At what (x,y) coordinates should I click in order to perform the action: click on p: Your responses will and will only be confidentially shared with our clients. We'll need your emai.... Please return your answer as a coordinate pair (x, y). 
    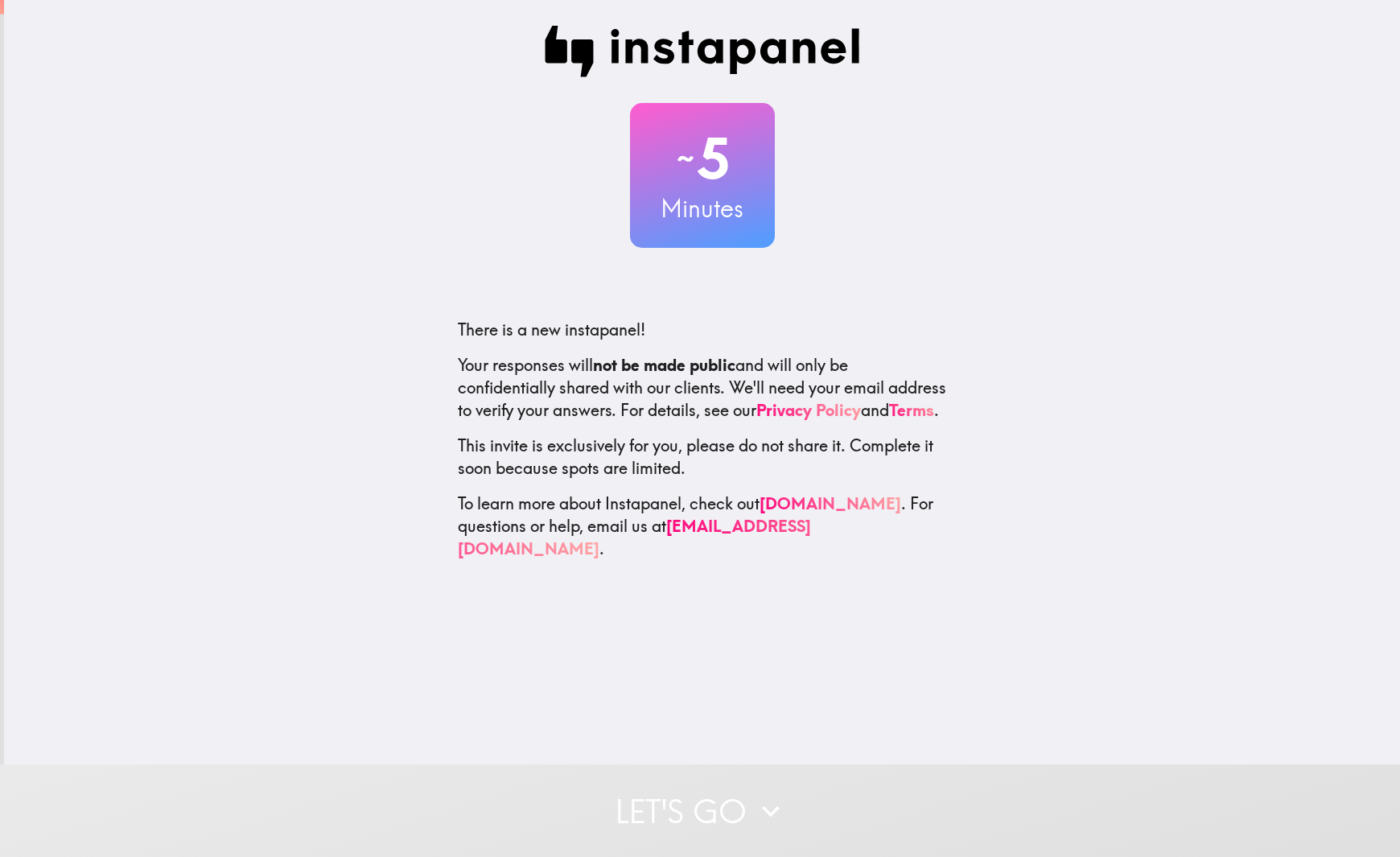
    Looking at the image, I should click on (702, 388).